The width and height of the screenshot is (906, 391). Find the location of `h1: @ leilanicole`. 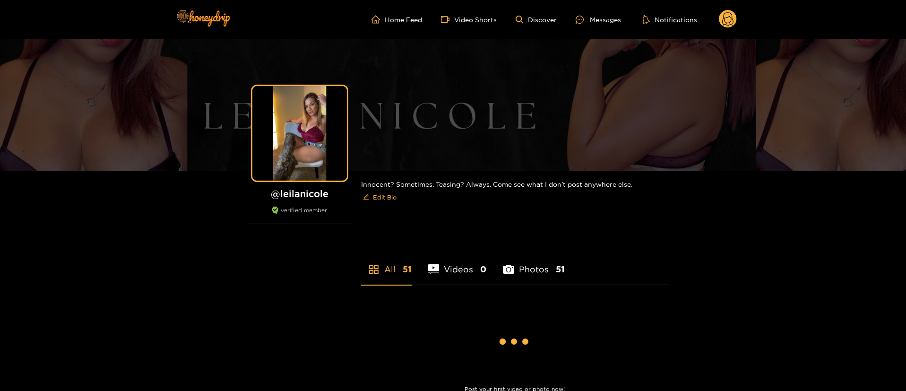

h1: @ leilanicole is located at coordinates (300, 193).